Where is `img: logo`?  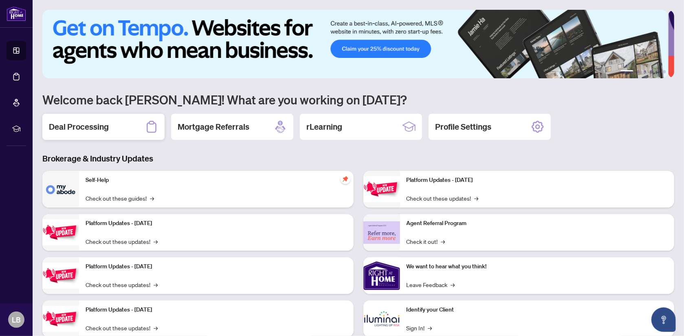 img: logo is located at coordinates (16, 13).